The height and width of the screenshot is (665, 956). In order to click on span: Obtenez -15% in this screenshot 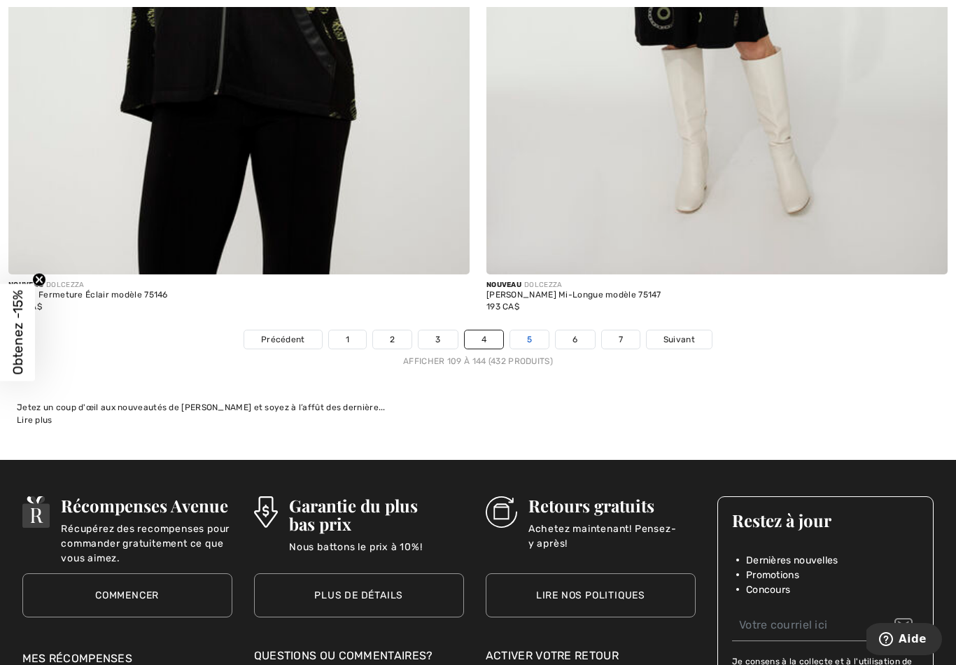, I will do `click(18, 333)`.